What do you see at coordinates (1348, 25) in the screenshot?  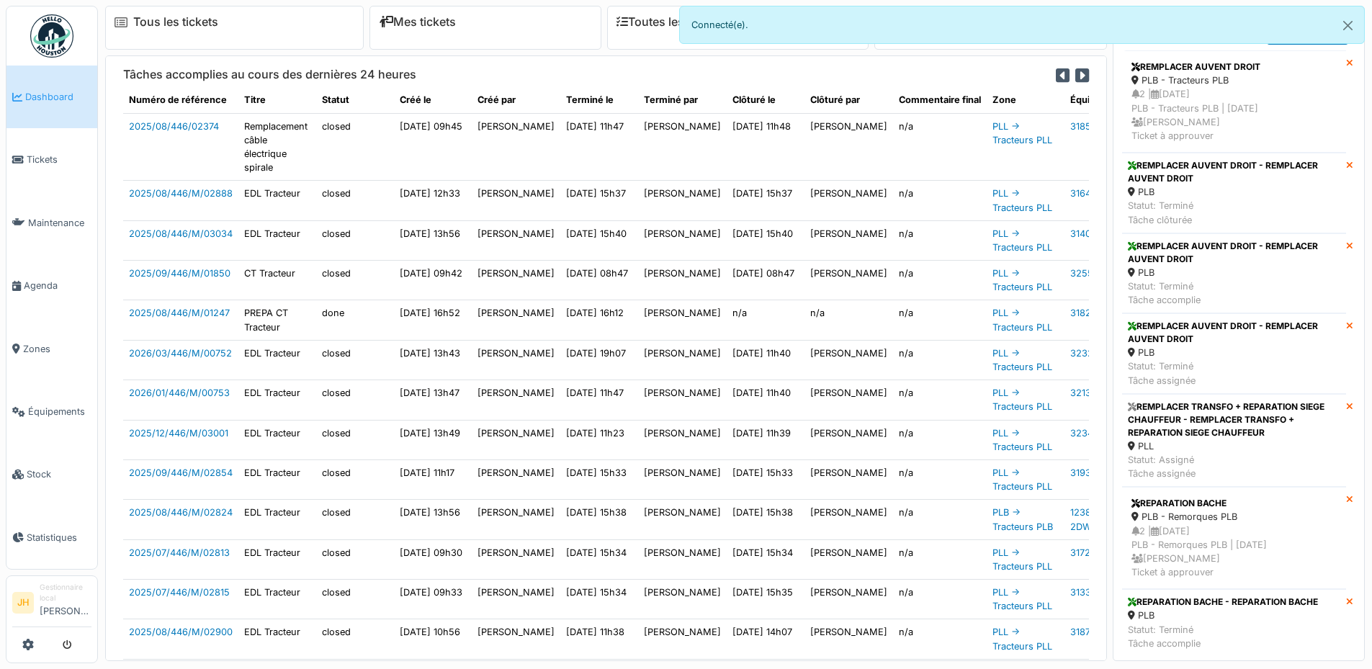 I see `button: Close` at bounding box center [1348, 25].